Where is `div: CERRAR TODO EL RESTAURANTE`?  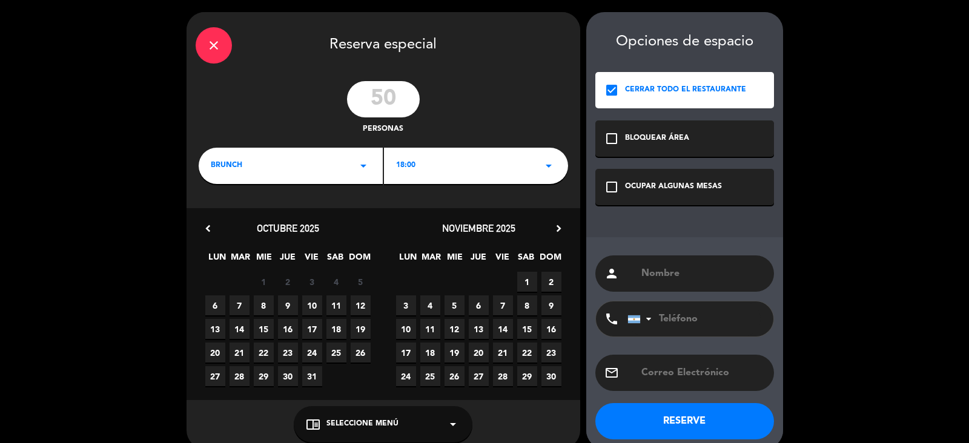
div: CERRAR TODO EL RESTAURANTE is located at coordinates (685, 90).